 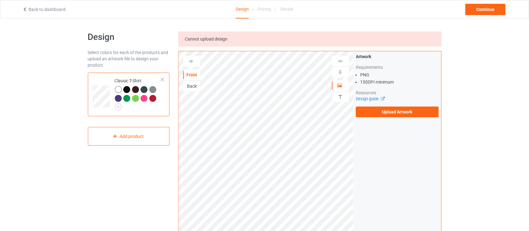 I want to click on img: heather_texture.png, so click(x=153, y=89).